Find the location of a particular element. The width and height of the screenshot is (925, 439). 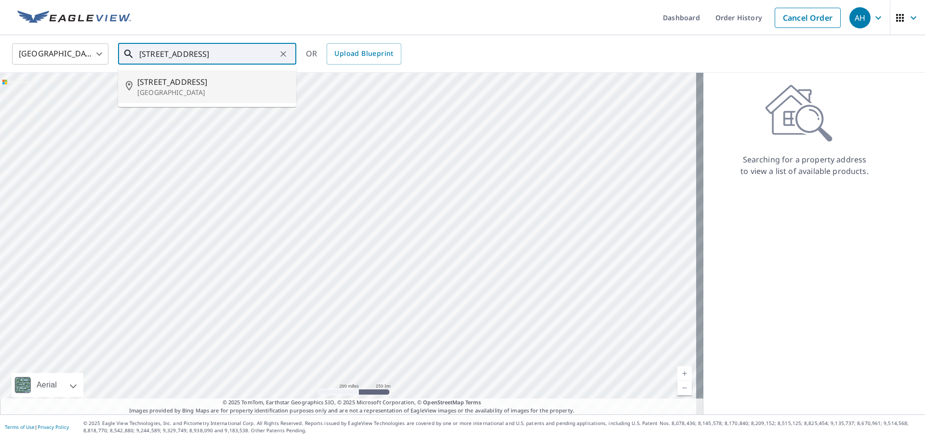

a: OpenStreetMap is located at coordinates (443, 402).